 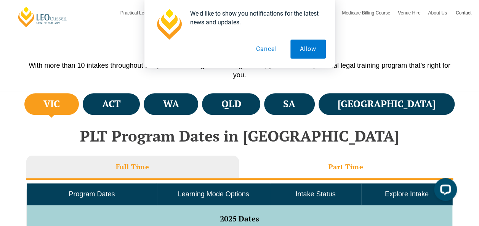 I want to click on button: Open LiveChat chat widget, so click(x=18, y=14).